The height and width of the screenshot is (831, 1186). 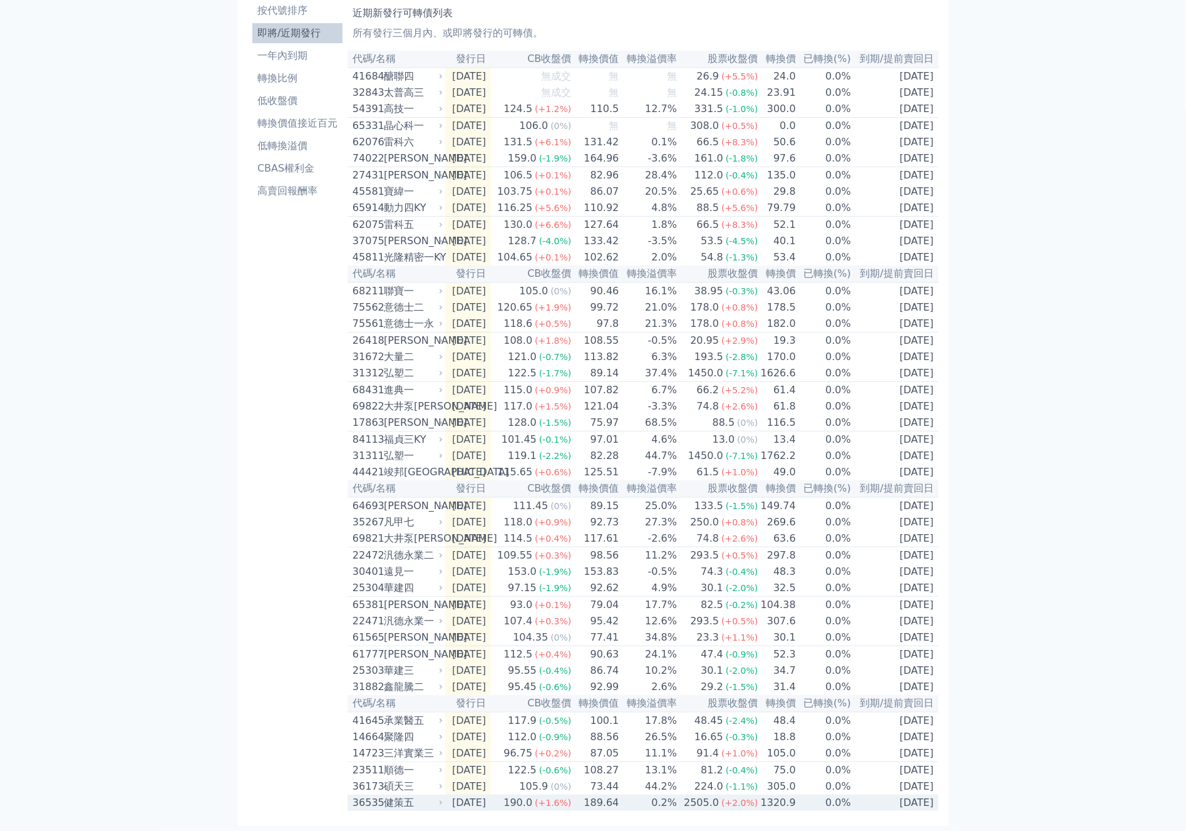 I want to click on th: 發行日, so click(x=468, y=59).